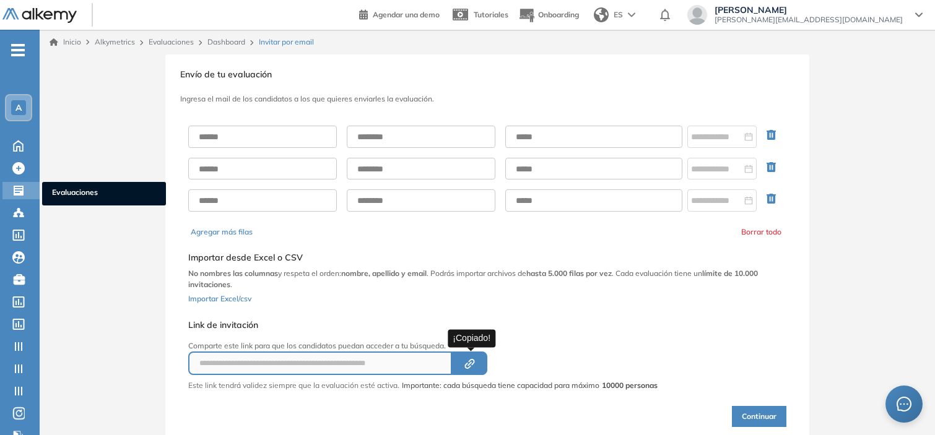 The image size is (935, 435). I want to click on span: Importar Excel/csv, so click(220, 299).